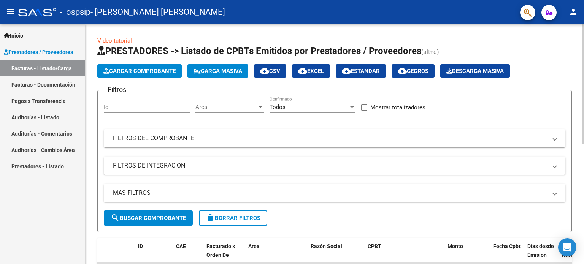  Describe the element at coordinates (413, 71) in the screenshot. I see `span: Gecros` at that location.